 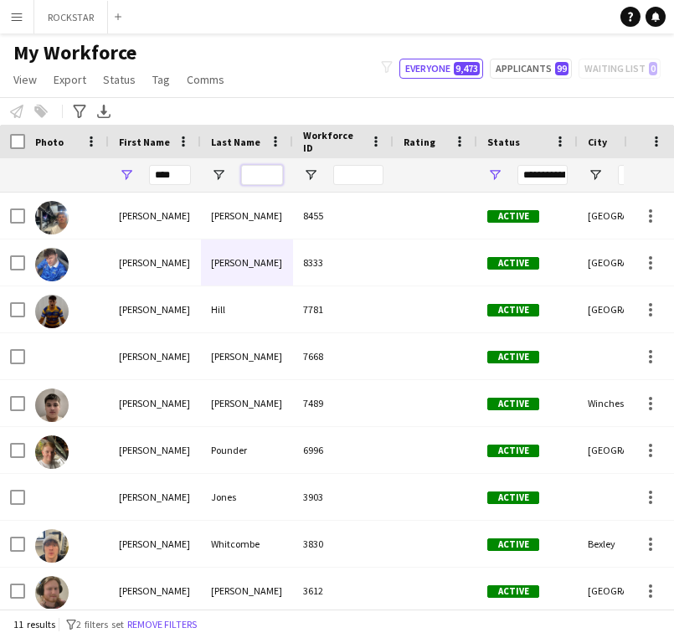 What do you see at coordinates (161, 80) in the screenshot?
I see `span: Tag` at bounding box center [161, 80].